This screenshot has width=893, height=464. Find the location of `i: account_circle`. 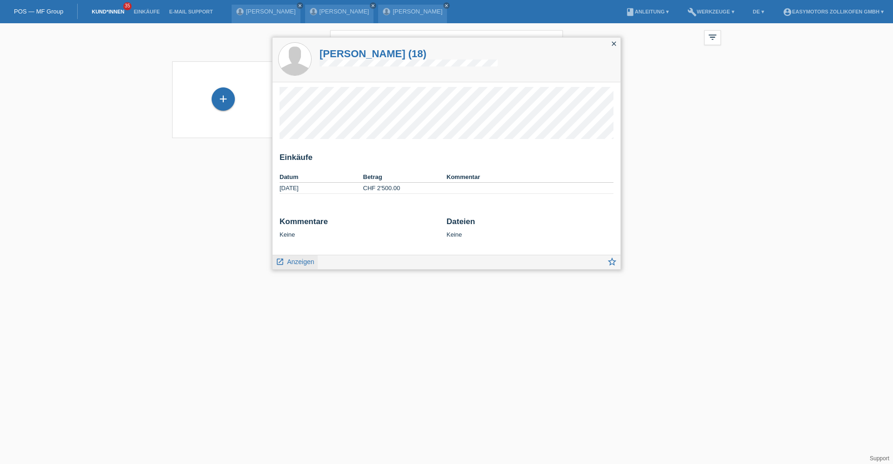

i: account_circle is located at coordinates (787, 12).